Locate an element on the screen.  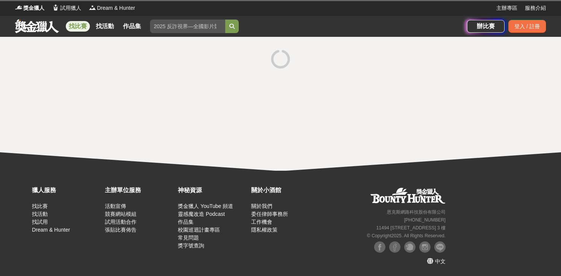
small: 恩克斯網路科技股份有限公司 is located at coordinates (416, 212).